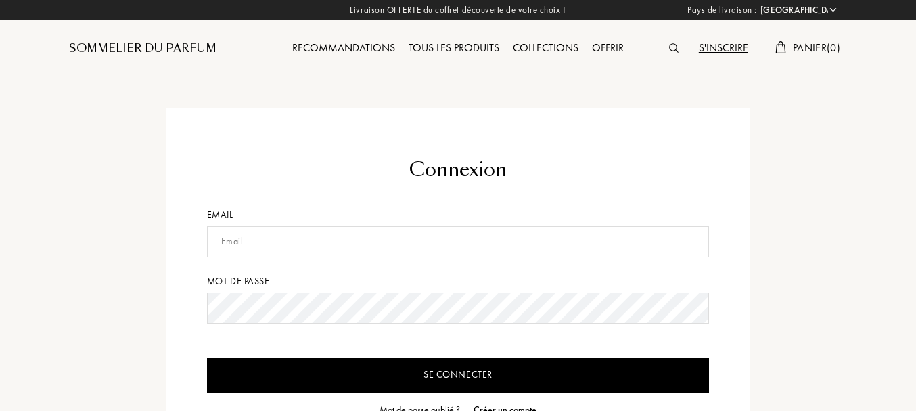  What do you see at coordinates (454, 47) in the screenshot?
I see `a: Tous les produits` at bounding box center [454, 47].